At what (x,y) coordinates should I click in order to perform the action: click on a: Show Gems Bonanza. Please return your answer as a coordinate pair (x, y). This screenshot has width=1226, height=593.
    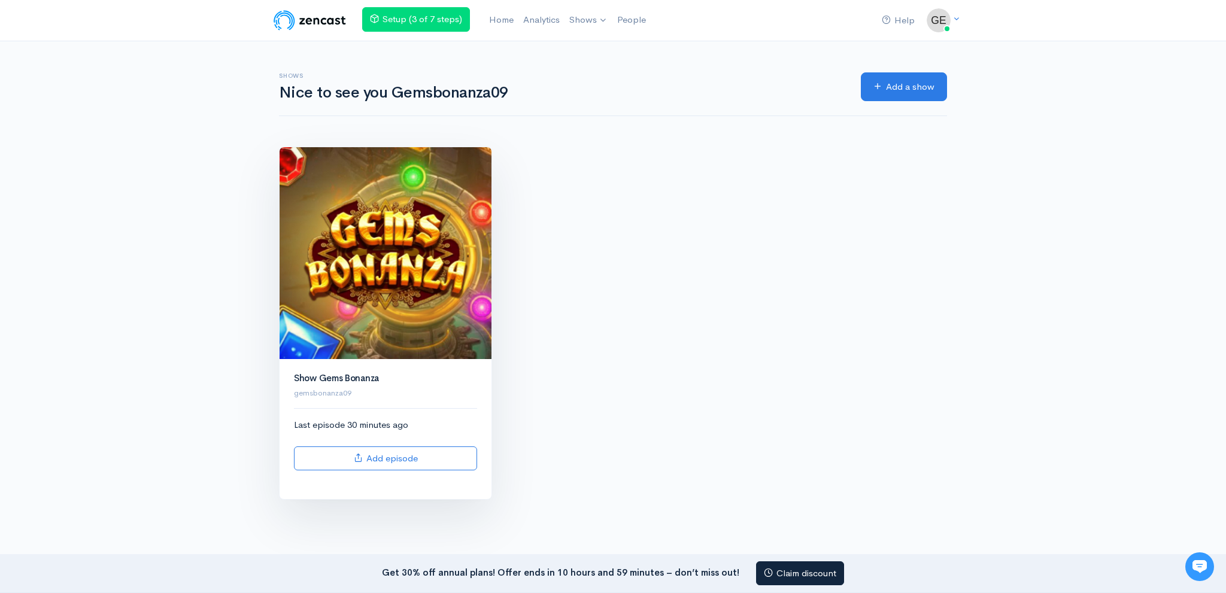
    Looking at the image, I should click on (336, 378).